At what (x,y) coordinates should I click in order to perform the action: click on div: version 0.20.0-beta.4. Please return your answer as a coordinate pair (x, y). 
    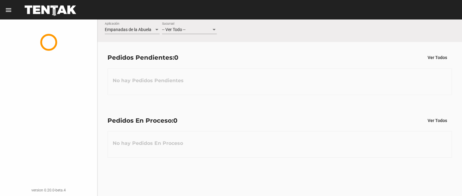
    Looking at the image, I should click on (48, 190).